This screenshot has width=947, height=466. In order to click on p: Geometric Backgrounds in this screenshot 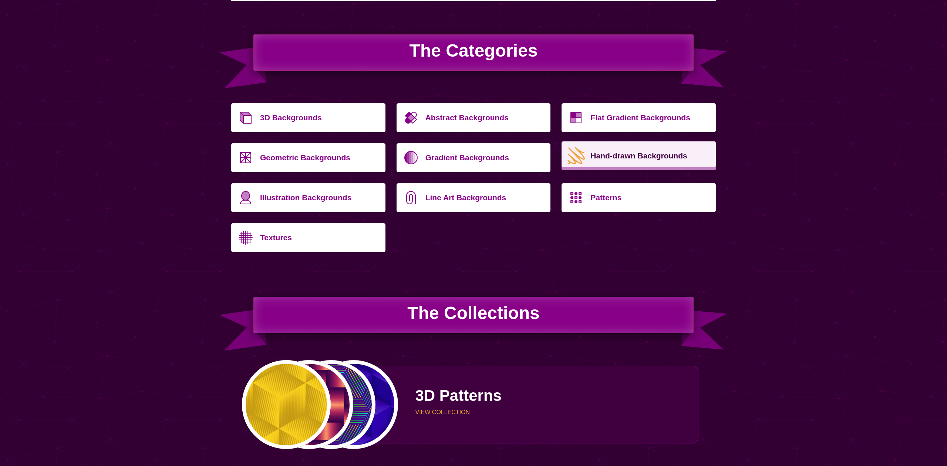, I will do `click(320, 158)`.